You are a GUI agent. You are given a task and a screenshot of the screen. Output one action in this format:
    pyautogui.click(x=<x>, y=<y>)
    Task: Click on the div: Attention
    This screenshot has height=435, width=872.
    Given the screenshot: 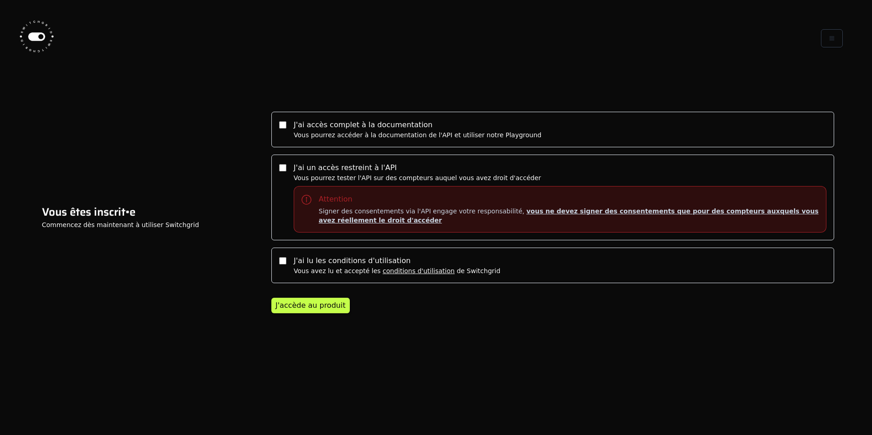 What is the action you would take?
    pyautogui.click(x=336, y=199)
    